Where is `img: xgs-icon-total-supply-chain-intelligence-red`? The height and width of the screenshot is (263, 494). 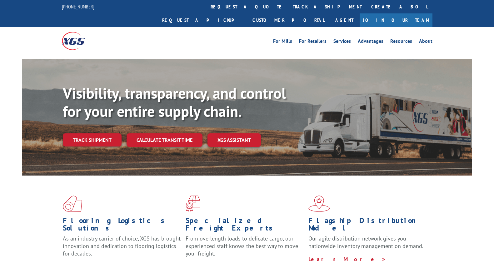 img: xgs-icon-total-supply-chain-intelligence-red is located at coordinates (73, 204).